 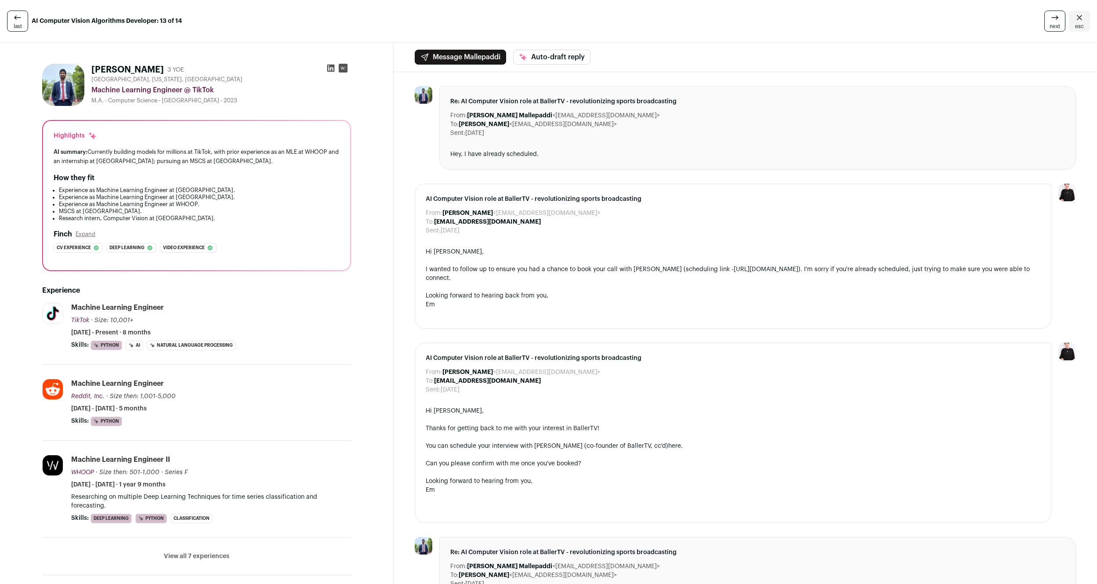 What do you see at coordinates (70, 152) in the screenshot?
I see `span: AI summary:` at bounding box center [70, 152].